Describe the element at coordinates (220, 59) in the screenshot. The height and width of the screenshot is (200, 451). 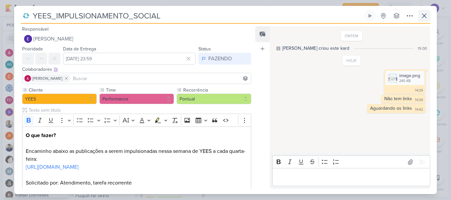
I see `div: FAZENDO` at that location.